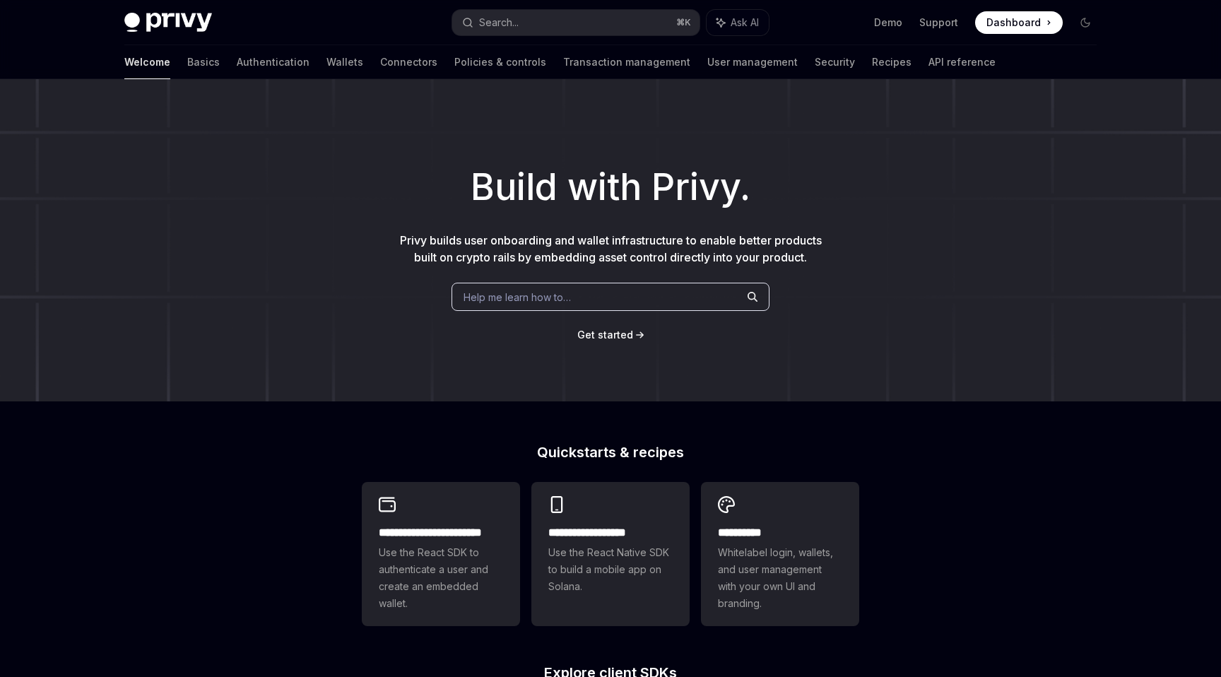  I want to click on a: Wallets, so click(345, 62).